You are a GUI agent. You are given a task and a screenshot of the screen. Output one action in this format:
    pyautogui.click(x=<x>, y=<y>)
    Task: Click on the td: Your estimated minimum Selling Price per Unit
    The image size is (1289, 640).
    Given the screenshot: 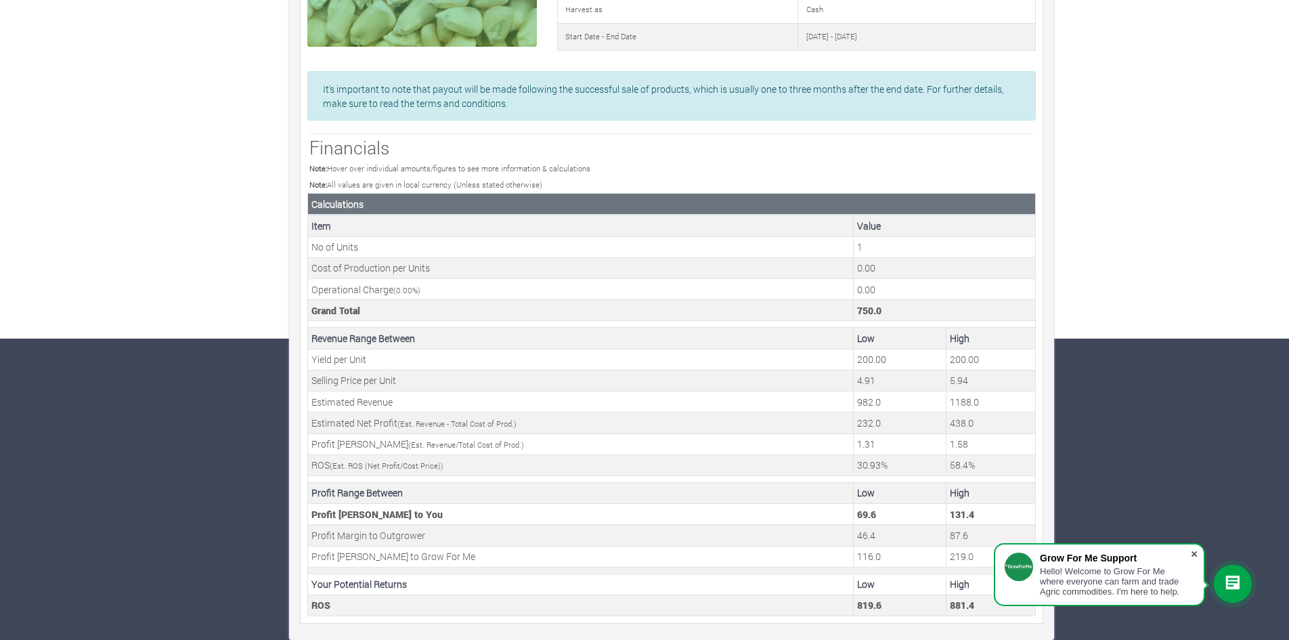 What is the action you would take?
    pyautogui.click(x=899, y=380)
    